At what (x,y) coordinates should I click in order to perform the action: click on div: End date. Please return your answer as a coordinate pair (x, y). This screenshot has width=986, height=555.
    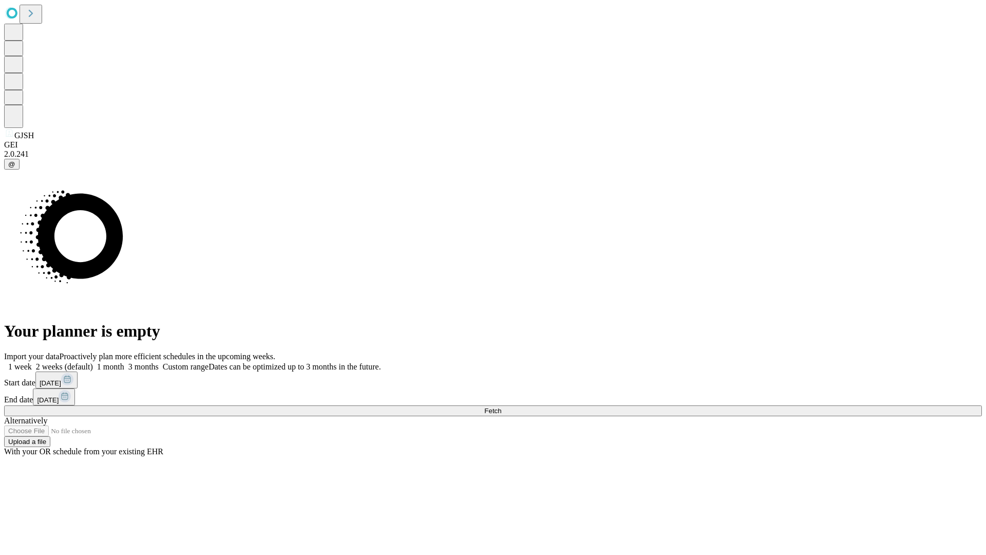
    Looking at the image, I should click on (493, 397).